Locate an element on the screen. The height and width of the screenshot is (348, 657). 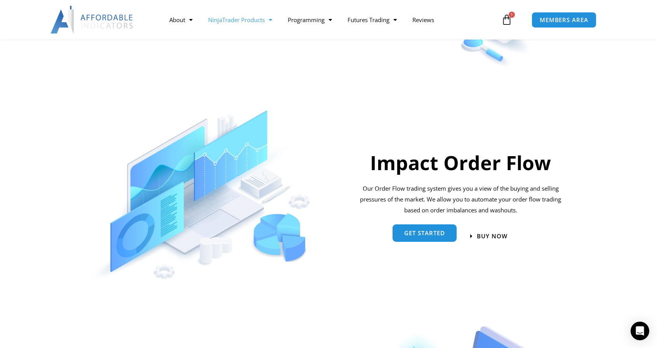
span: BUY NOW is located at coordinates (492, 236).